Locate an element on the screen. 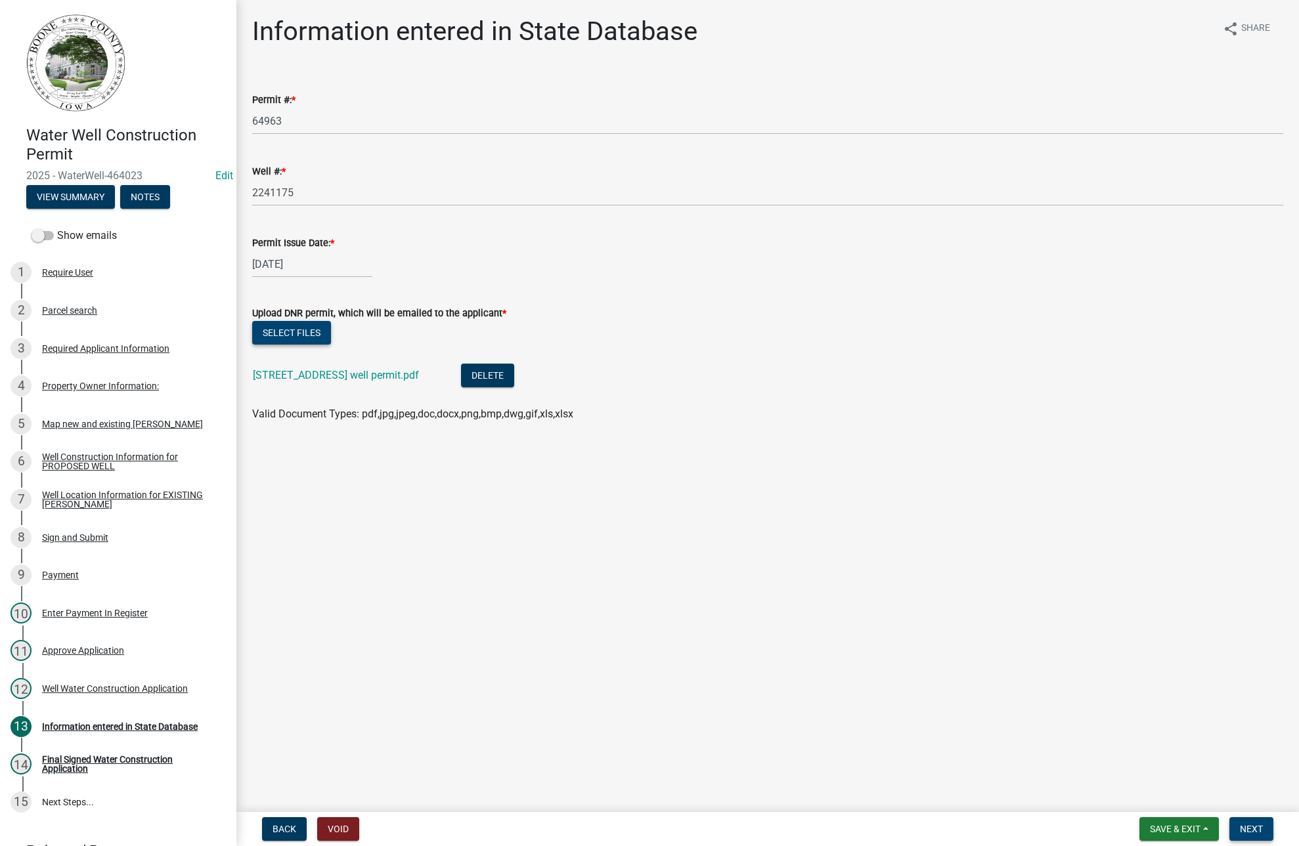 The image size is (1299, 846). span: Valid Document Types: pdf,jpg,jpeg,doc,docx,png,bmp,dwg,gif,xls,xlsx is located at coordinates (412, 414).